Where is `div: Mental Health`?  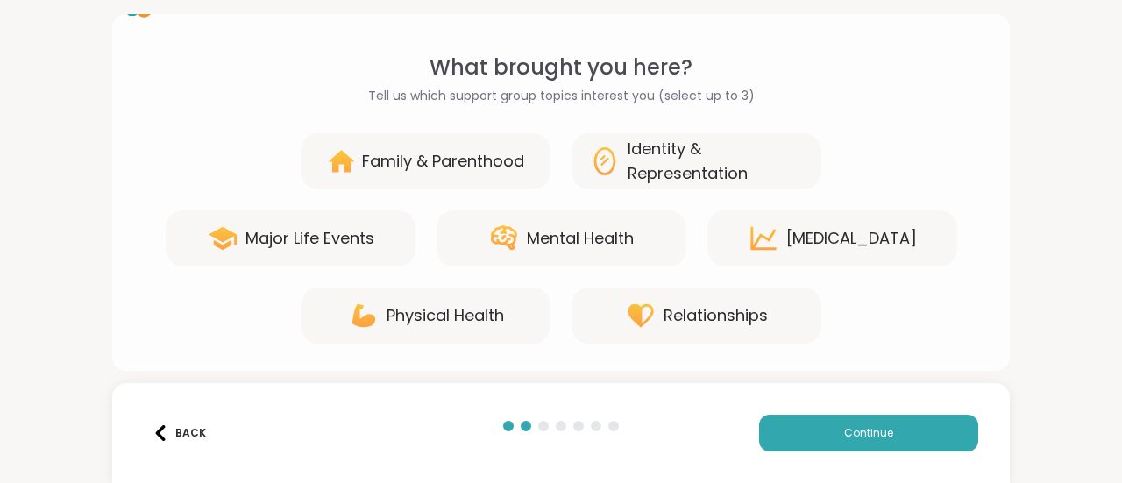 div: Mental Health is located at coordinates (580, 238).